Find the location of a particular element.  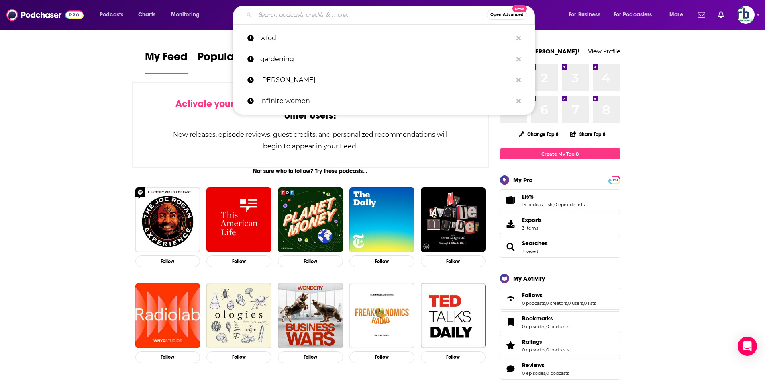

span: Monitoring is located at coordinates (185, 15).